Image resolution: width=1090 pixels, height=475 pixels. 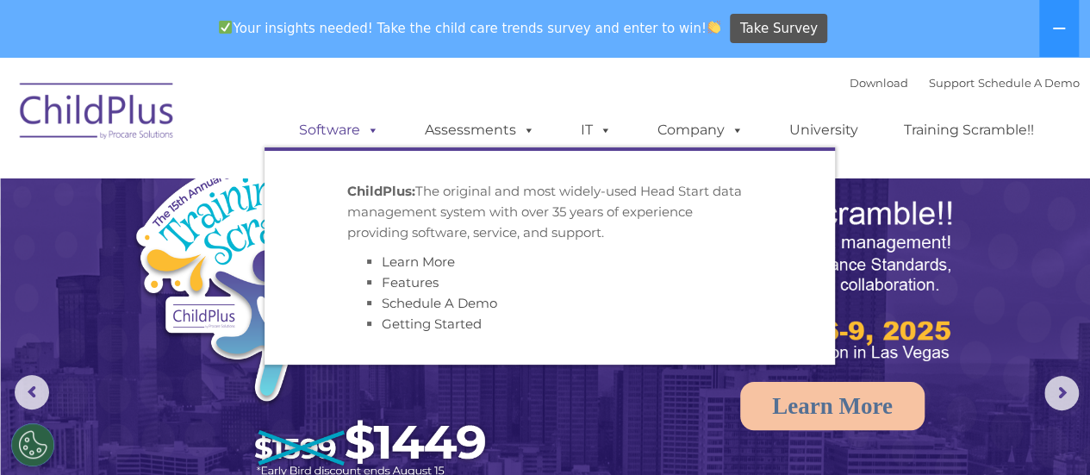 What do you see at coordinates (779, 28) in the screenshot?
I see `span: Take Survey` at bounding box center [779, 28].